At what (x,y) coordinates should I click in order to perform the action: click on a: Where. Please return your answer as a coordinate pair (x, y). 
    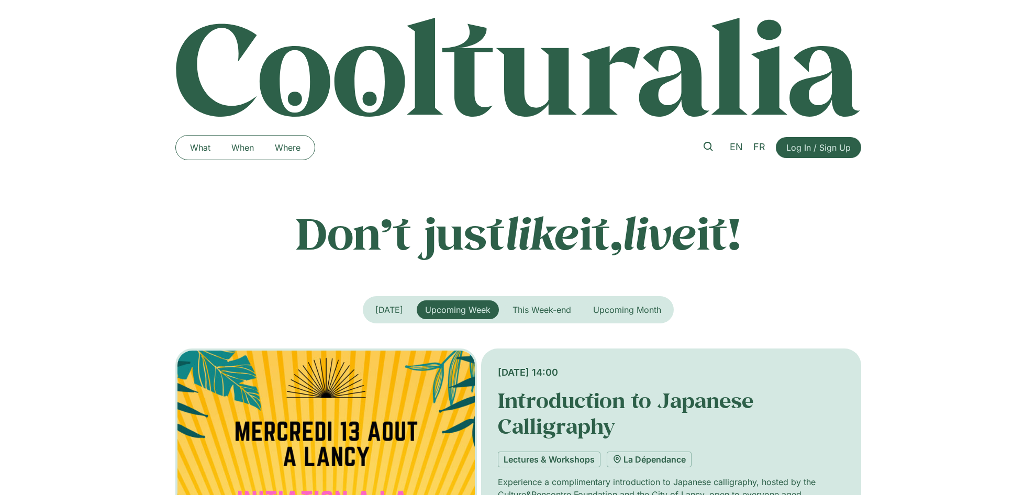
    Looking at the image, I should click on (287, 148).